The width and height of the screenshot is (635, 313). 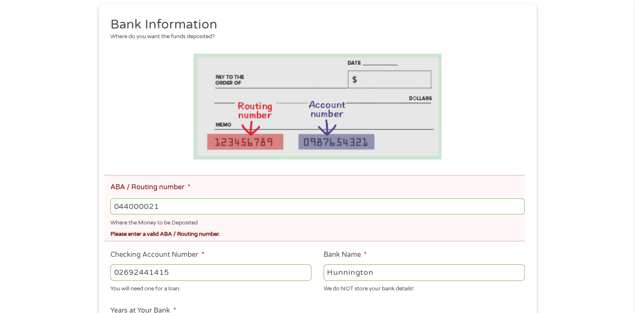 What do you see at coordinates (150, 187) in the screenshot?
I see `label: ABA / Routing number` at bounding box center [150, 187].